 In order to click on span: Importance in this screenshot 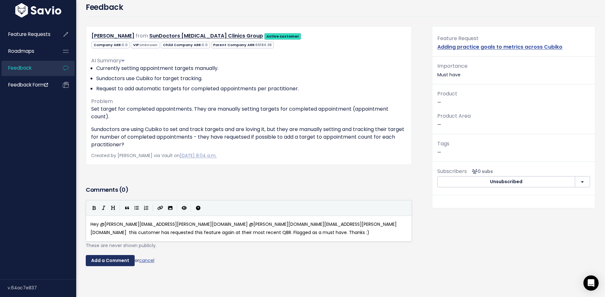, I will do `click(452, 66)`.